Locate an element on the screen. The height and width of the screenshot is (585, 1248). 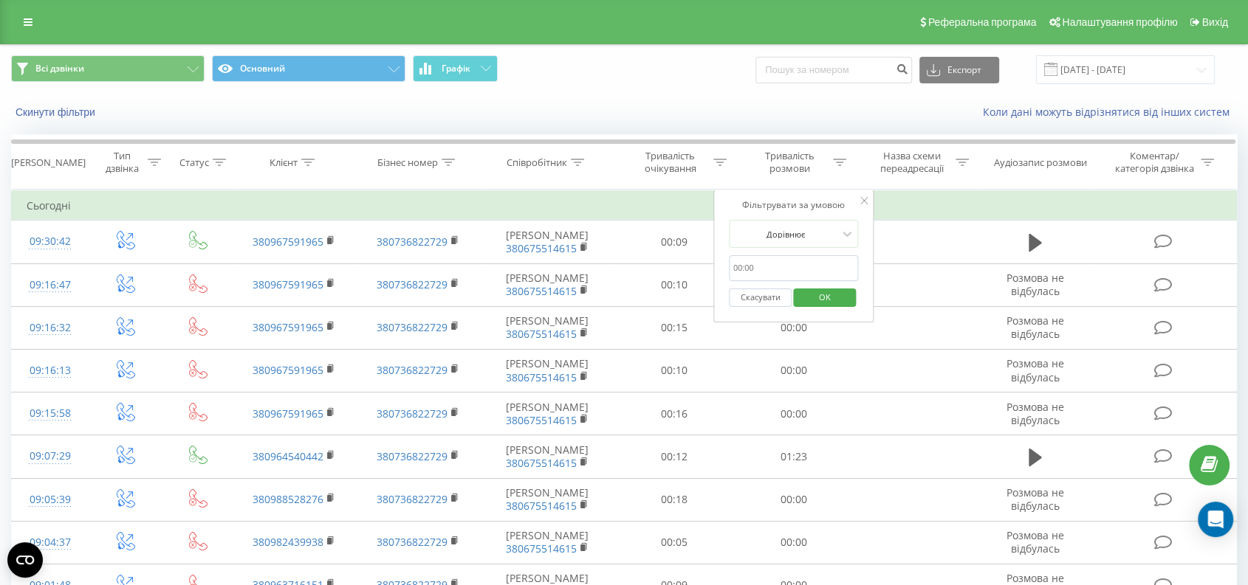
div: Назва схеми переадресації is located at coordinates (912, 162).